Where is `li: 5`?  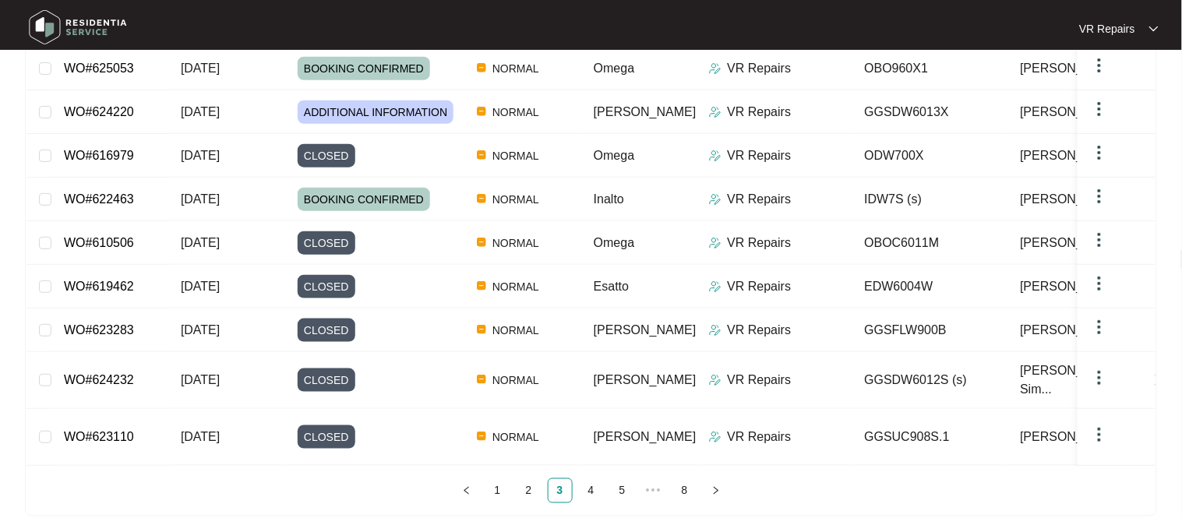
li: 5 is located at coordinates (622, 491).